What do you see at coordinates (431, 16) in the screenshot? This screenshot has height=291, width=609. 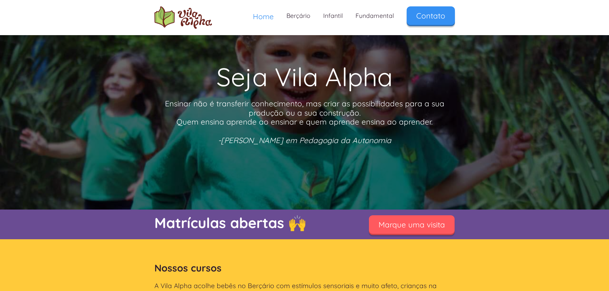 I see `a: Contato` at bounding box center [431, 16].